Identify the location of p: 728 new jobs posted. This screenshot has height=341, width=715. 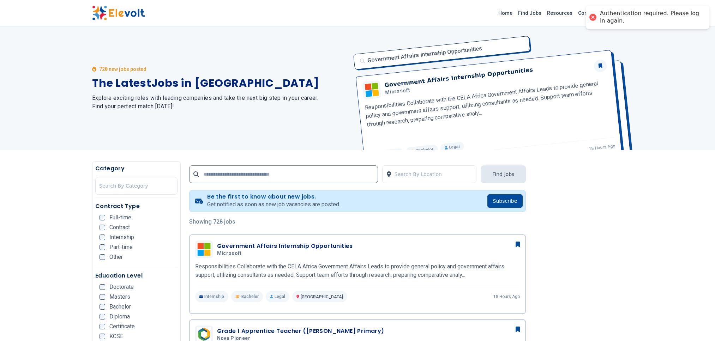
(123, 69).